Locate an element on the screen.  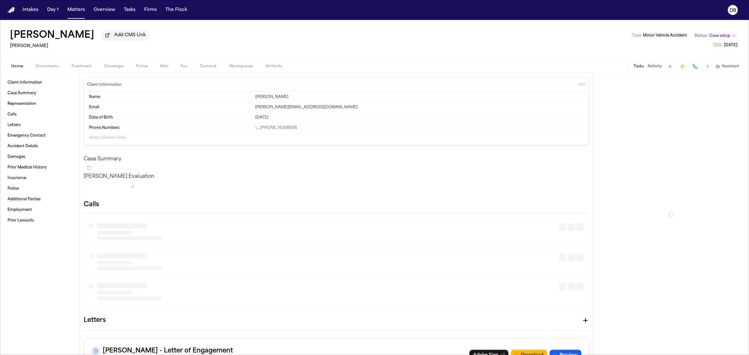
span: Demand is located at coordinates (208, 66).